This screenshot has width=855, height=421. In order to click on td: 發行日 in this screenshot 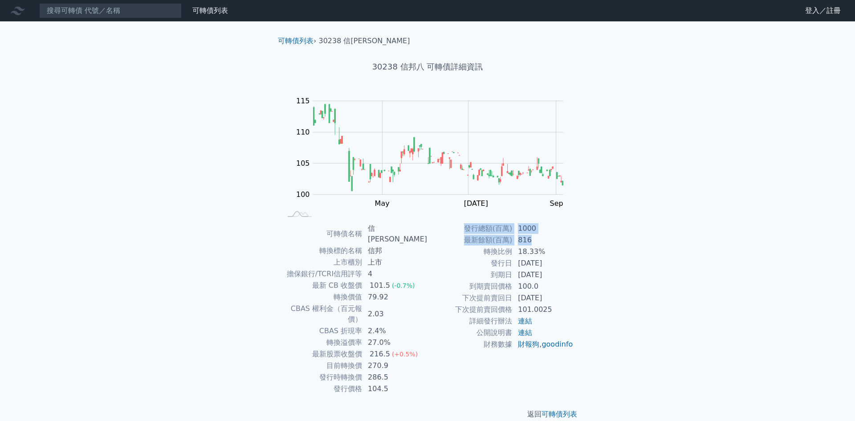, I will do `click(470, 263)`.